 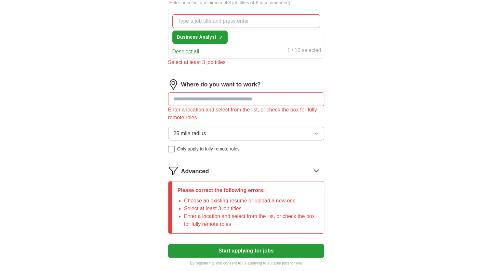 What do you see at coordinates (173, 85) in the screenshot?
I see `img: location.png` at bounding box center [173, 85].